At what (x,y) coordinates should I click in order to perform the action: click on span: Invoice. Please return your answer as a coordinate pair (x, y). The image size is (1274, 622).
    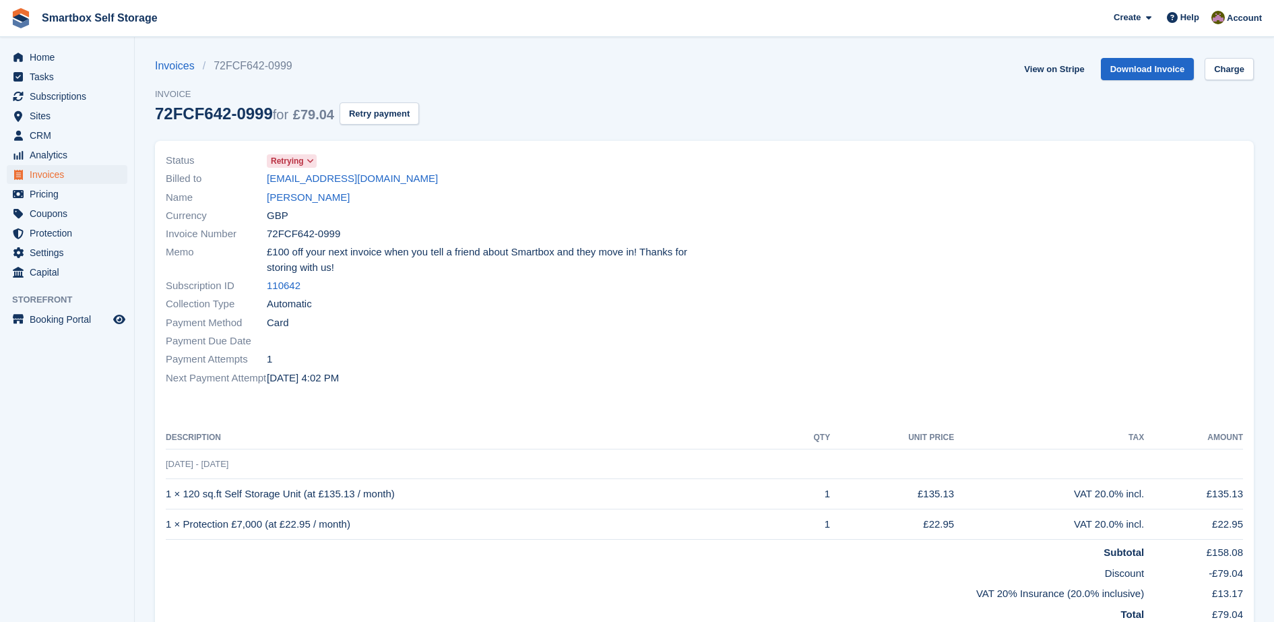
    Looking at the image, I should click on (287, 94).